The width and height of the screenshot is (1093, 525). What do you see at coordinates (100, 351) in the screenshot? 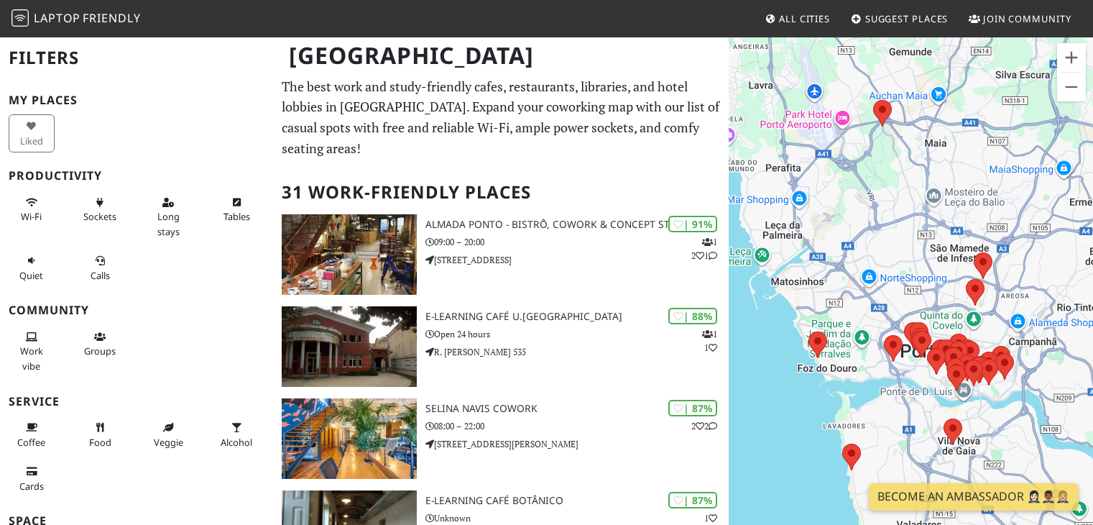
I see `span: Group tables` at bounding box center [100, 351].